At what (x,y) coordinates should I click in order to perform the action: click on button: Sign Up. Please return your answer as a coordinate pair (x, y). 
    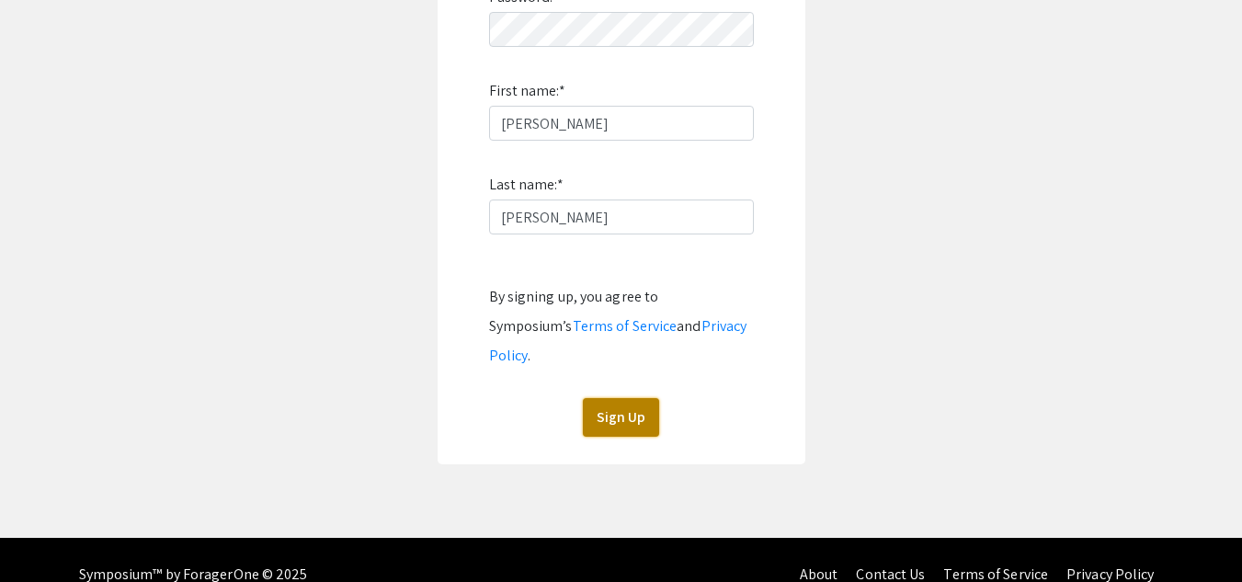
    Looking at the image, I should click on (621, 417).